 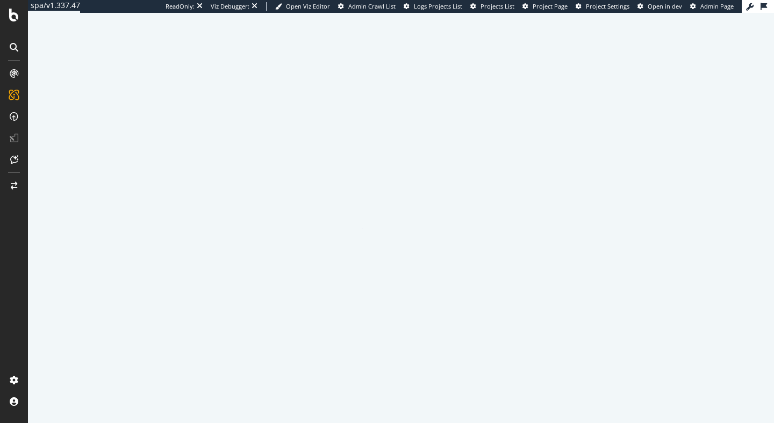 I want to click on a: Projects List, so click(x=492, y=6).